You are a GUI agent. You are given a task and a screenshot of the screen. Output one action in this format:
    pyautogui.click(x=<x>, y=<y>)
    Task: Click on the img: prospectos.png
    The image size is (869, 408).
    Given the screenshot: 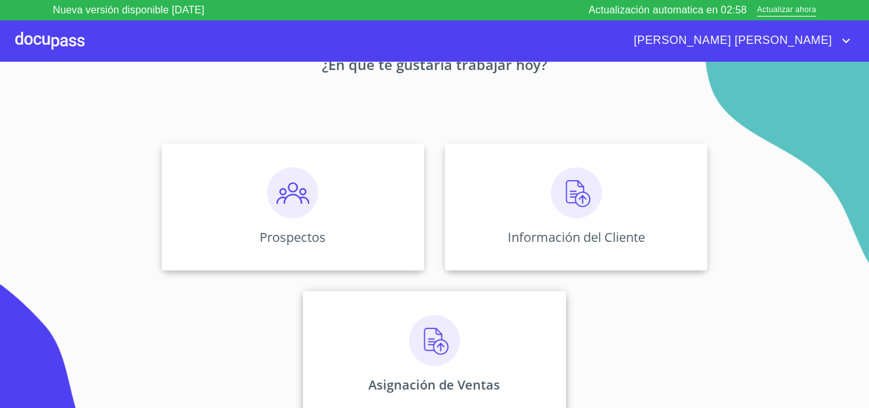 What is the action you would take?
    pyautogui.click(x=293, y=193)
    